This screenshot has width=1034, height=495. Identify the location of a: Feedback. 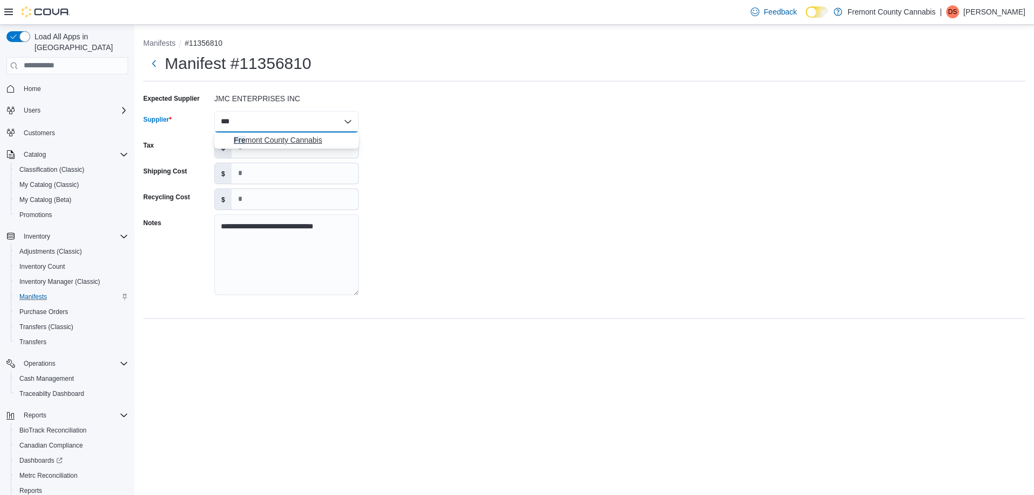
(773, 12).